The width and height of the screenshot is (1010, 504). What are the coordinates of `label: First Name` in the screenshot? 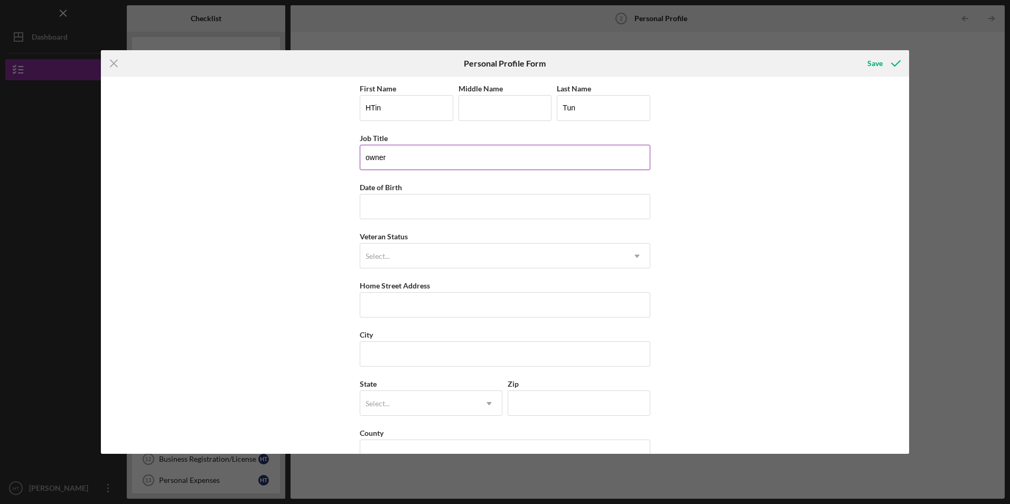 It's located at (378, 88).